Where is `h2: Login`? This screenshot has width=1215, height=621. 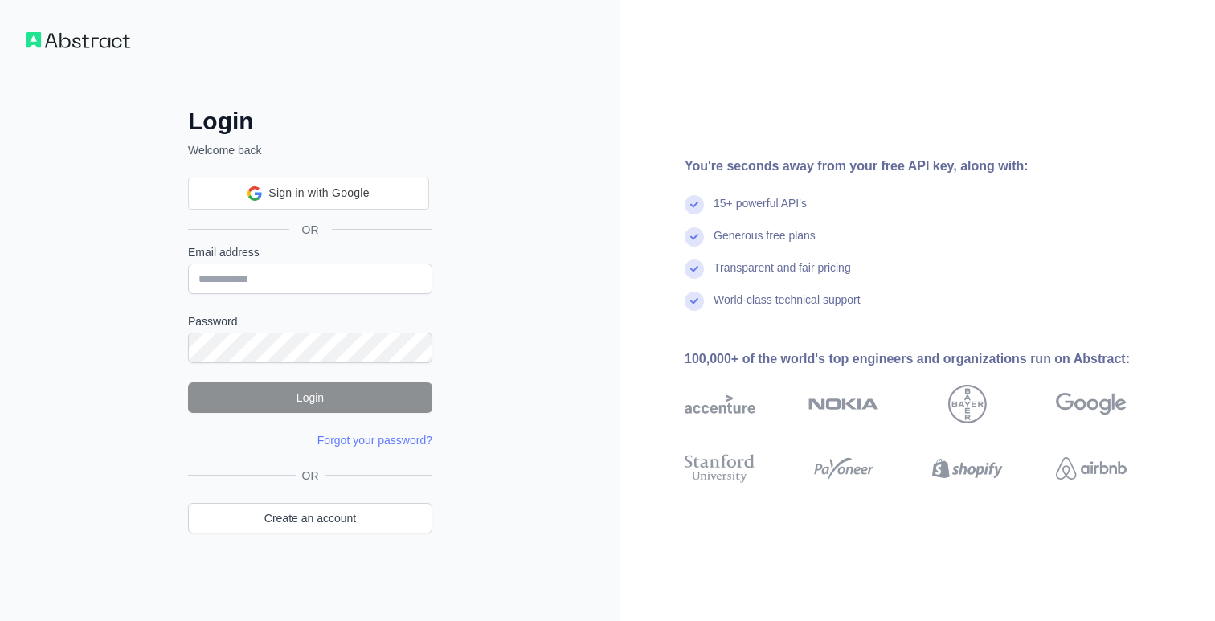
h2: Login is located at coordinates (310, 121).